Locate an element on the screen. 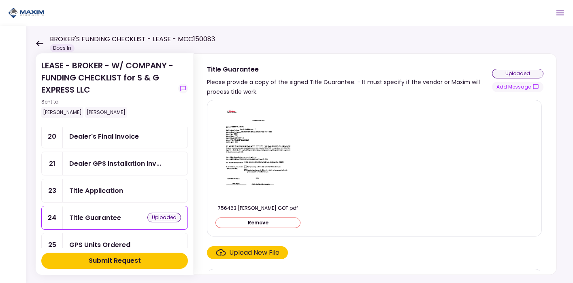 The height and width of the screenshot is (283, 573). div: Sent to: is located at coordinates (108, 102).